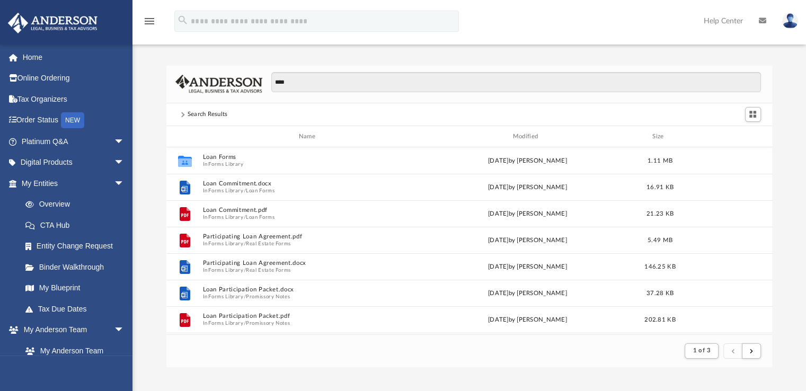 The width and height of the screenshot is (806, 391). What do you see at coordinates (469, 241) in the screenshot?
I see `div: grid` at bounding box center [469, 241].